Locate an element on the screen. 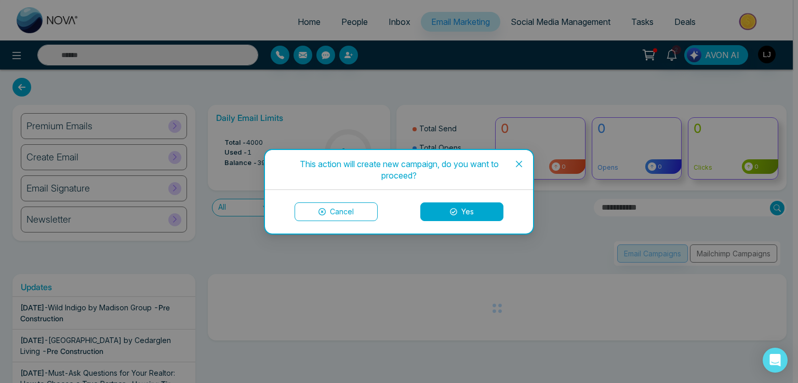  button: Yes is located at coordinates (462, 212).